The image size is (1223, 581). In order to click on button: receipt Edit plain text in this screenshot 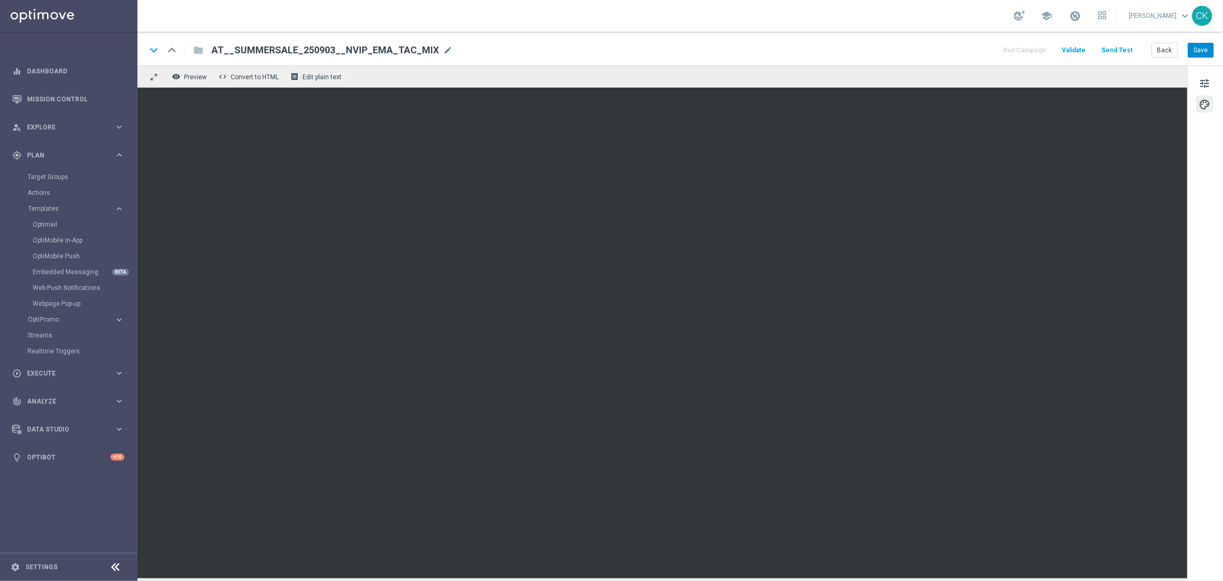, I will do `click(317, 77)`.